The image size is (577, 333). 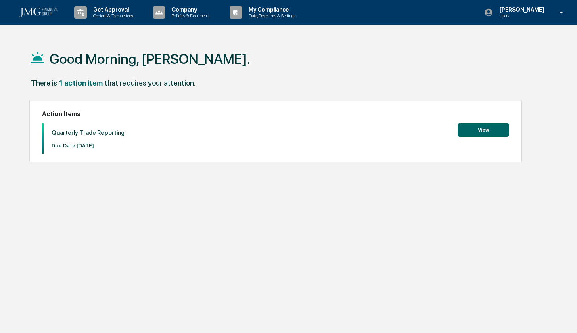 What do you see at coordinates (483, 129) in the screenshot?
I see `a: View` at bounding box center [483, 129].